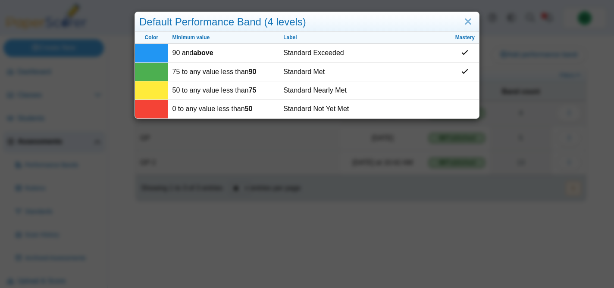  What do you see at coordinates (223, 109) in the screenshot?
I see `td: 0 to any value less than` at bounding box center [223, 109].